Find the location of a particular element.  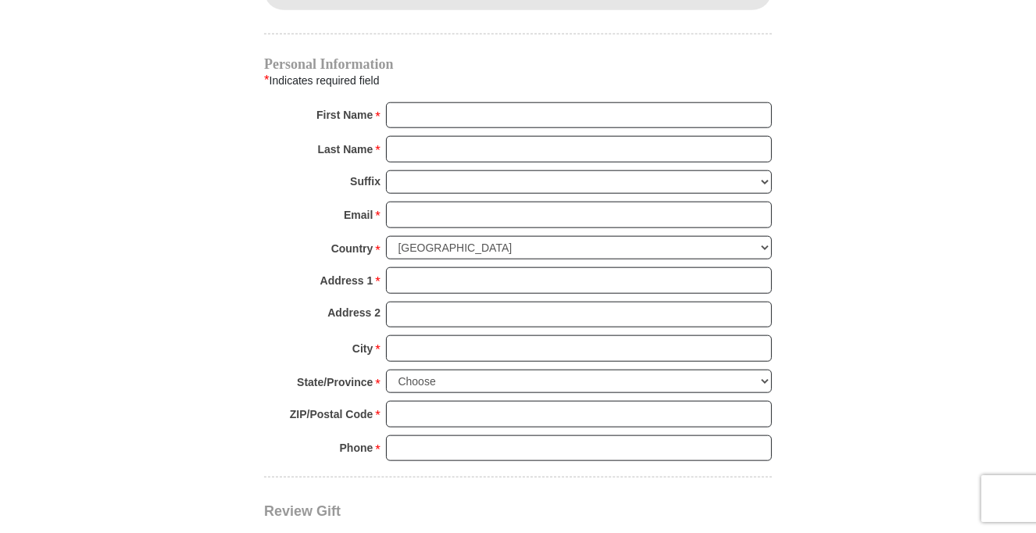

strong: Address 2 is located at coordinates (354, 313).